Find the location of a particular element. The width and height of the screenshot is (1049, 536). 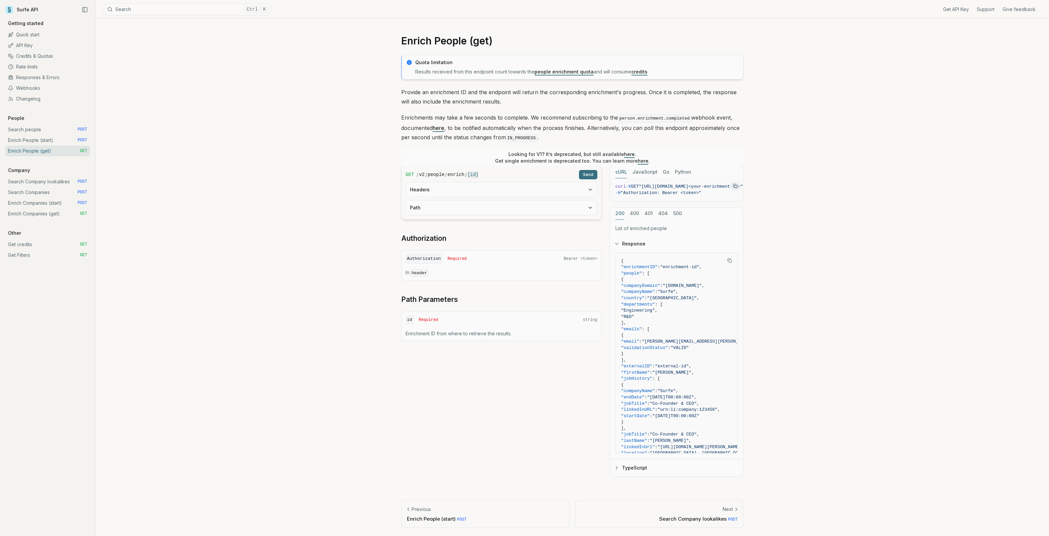

kbd: Ctrl is located at coordinates (252, 9).